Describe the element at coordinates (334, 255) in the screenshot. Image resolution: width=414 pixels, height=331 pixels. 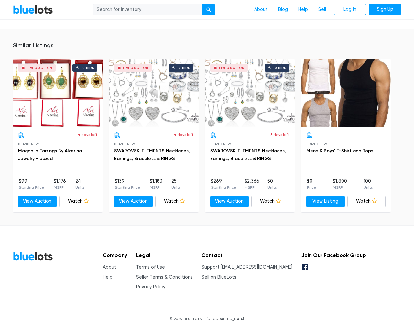
I see `h5: Join Our Facebook Group` at that location.